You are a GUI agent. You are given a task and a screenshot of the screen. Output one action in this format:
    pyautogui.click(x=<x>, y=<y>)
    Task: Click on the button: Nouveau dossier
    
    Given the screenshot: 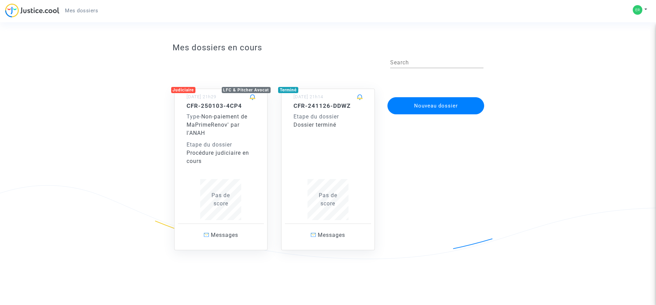 What is the action you would take?
    pyautogui.click(x=436, y=106)
    